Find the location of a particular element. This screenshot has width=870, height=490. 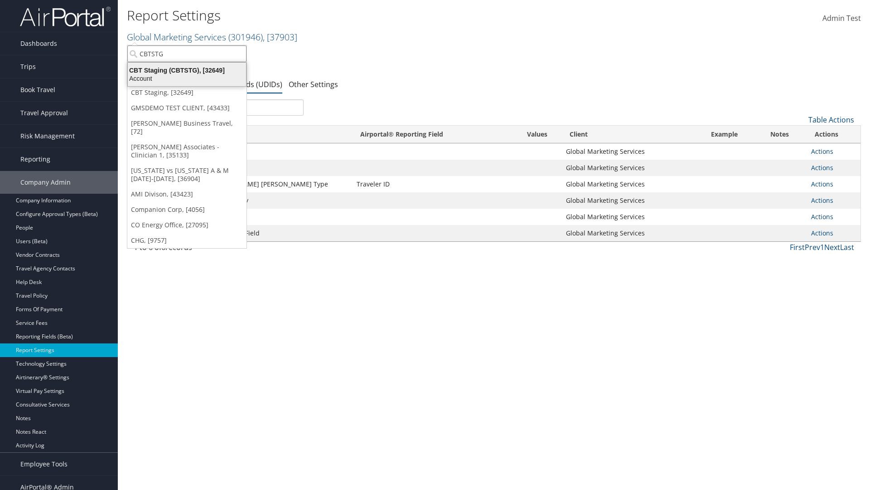

a: CBT Staging, [32649] is located at coordinates (187, 92).